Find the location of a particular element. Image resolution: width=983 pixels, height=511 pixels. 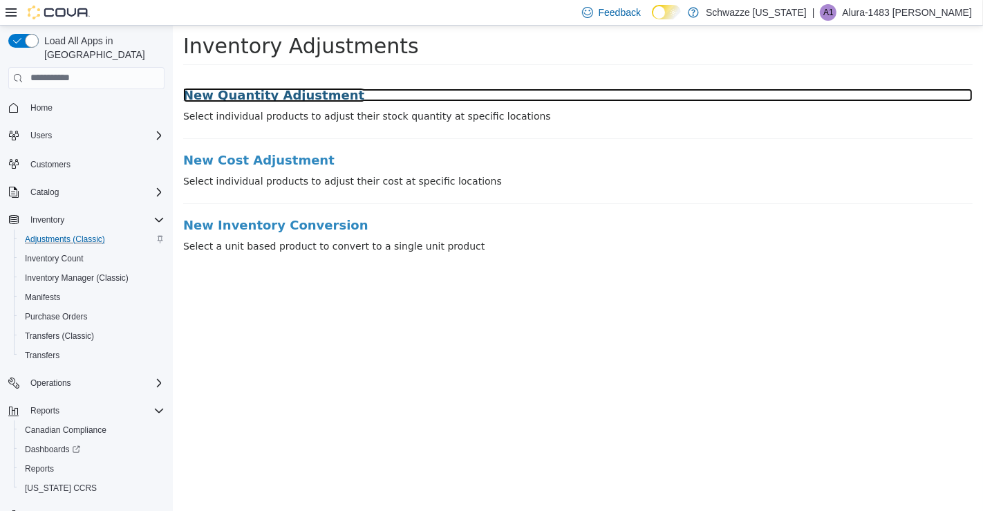

span: Dark Mode is located at coordinates (652, 19).